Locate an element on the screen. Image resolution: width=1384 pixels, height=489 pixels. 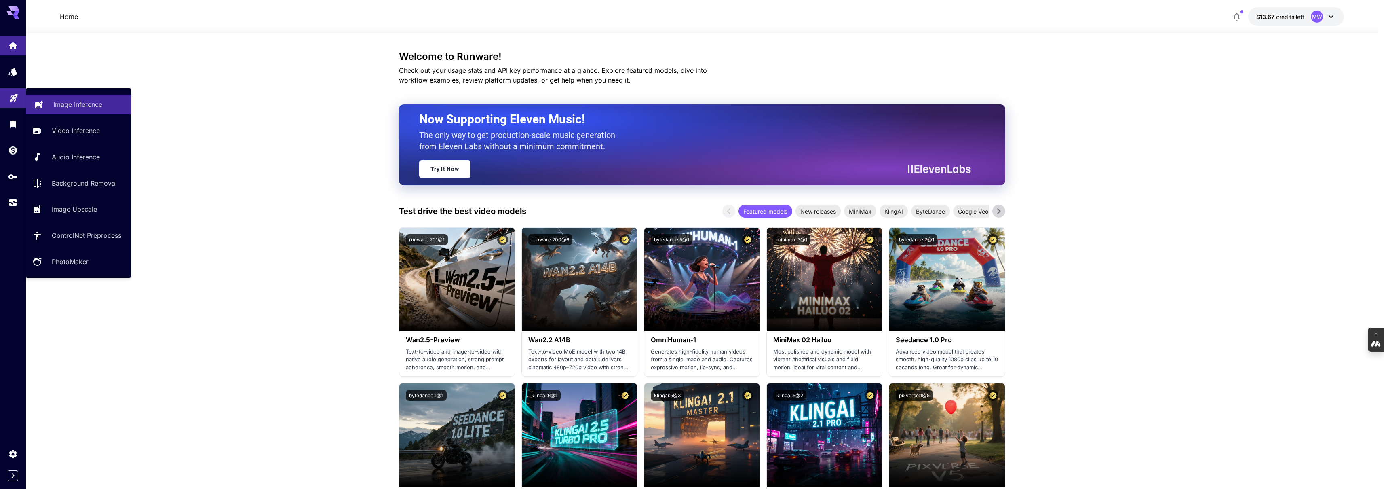
button: klingai:6@1 is located at coordinates (544, 395).